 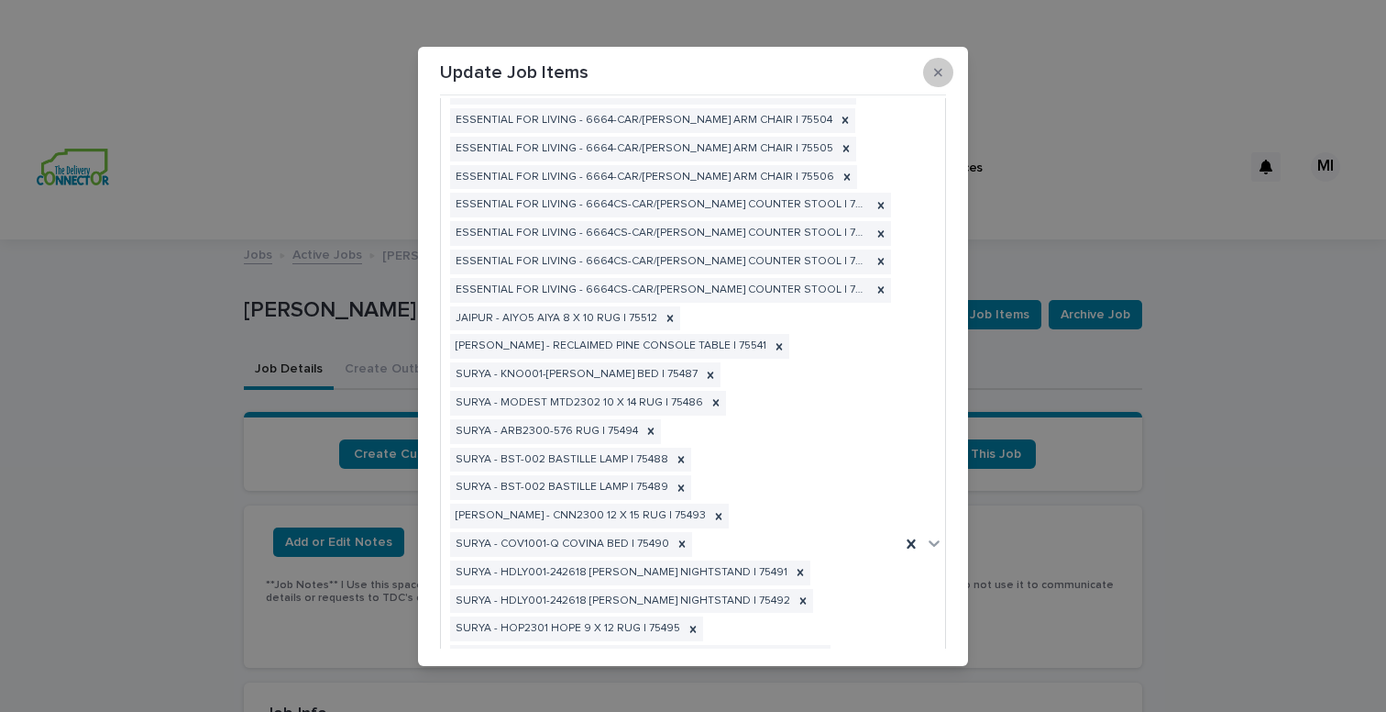 I want to click on div: JAIPUR - AIYO5 AIYA 8 X 10 RUG | 75512, so click(x=555, y=318).